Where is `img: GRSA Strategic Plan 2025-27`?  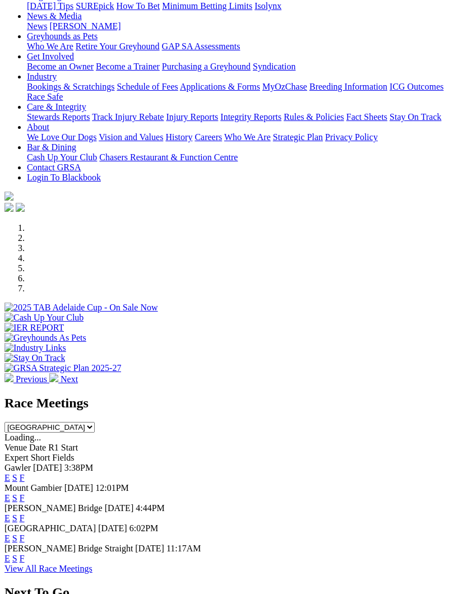 img: GRSA Strategic Plan 2025-27 is located at coordinates (63, 368).